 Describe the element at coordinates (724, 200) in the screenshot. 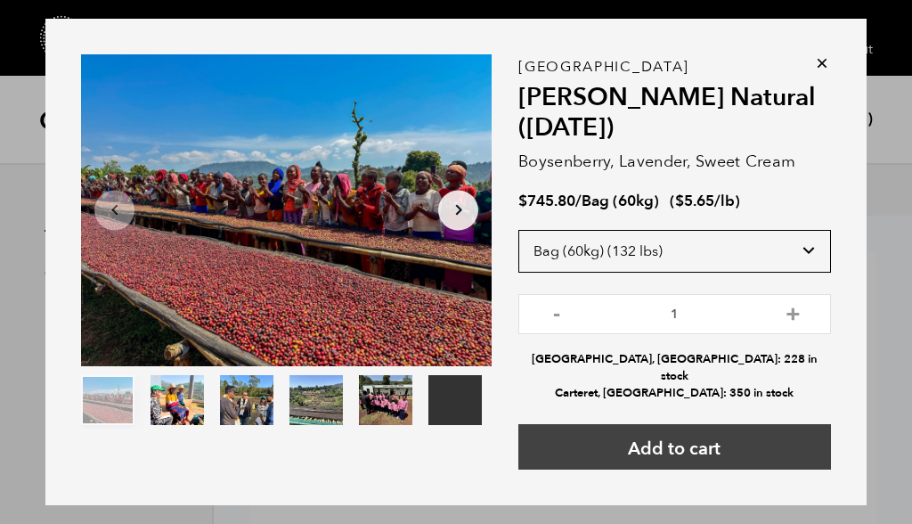

I see `span: /lb` at that location.